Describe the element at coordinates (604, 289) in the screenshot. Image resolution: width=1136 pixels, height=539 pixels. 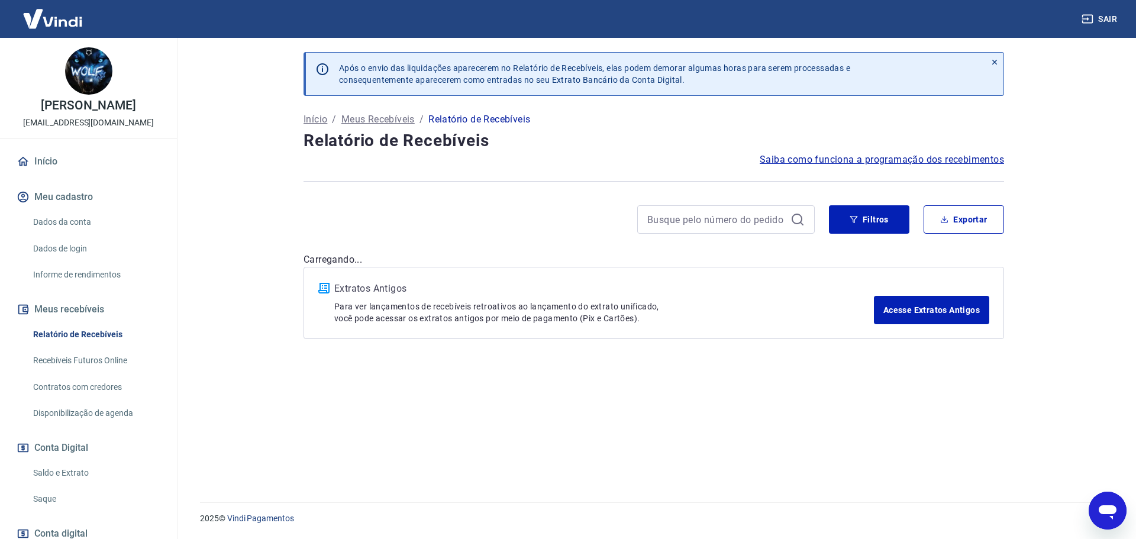
I see `p: Extratos Antigos` at that location.